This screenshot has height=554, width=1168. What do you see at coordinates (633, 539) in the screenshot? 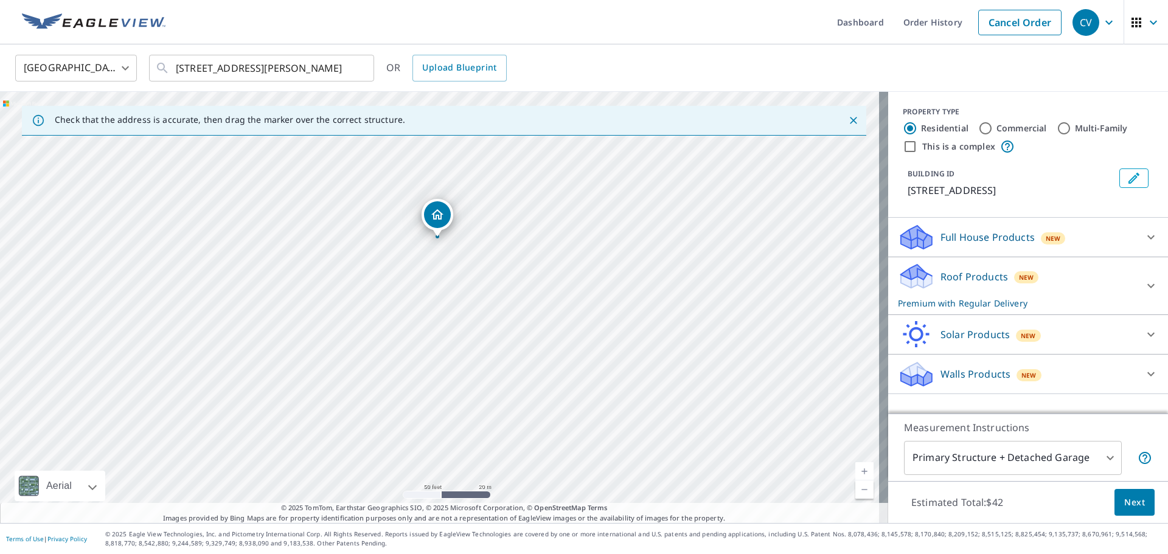
I see `p: © 2025 Eagle View Technologies, Inc. and Pictometry International Corp. All Rights Reserved. Repo...` at bounding box center [633, 539].